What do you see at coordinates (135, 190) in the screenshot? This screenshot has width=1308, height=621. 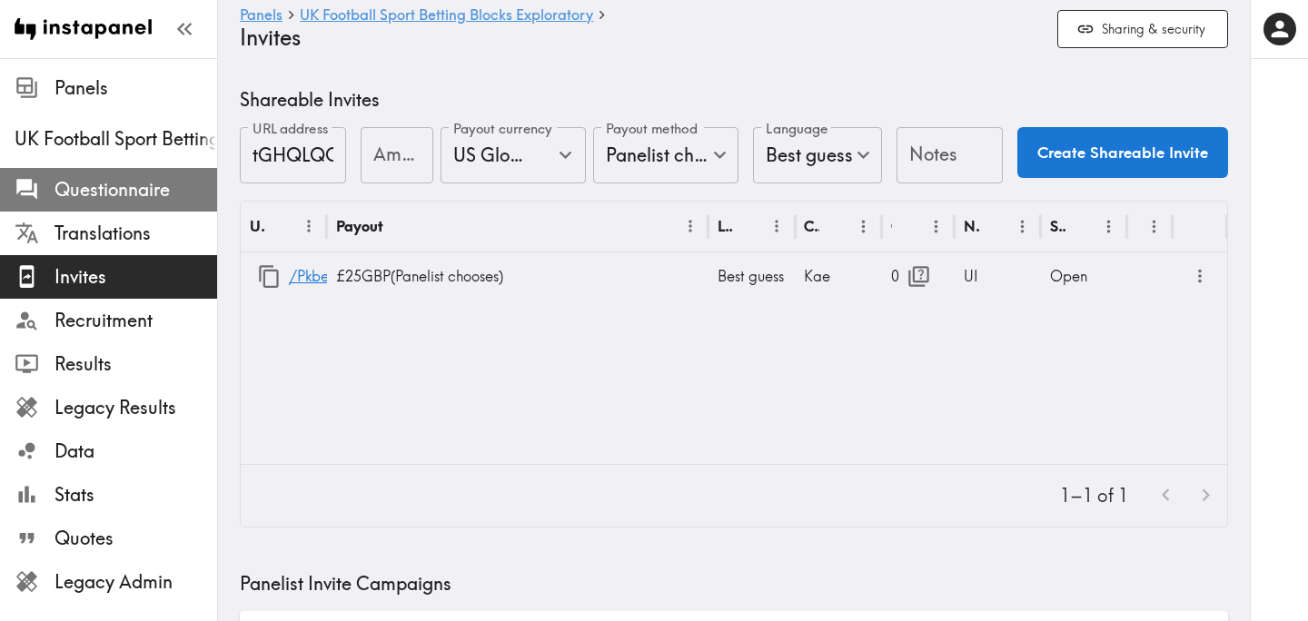 I see `span: Questionnaire` at bounding box center [135, 190].